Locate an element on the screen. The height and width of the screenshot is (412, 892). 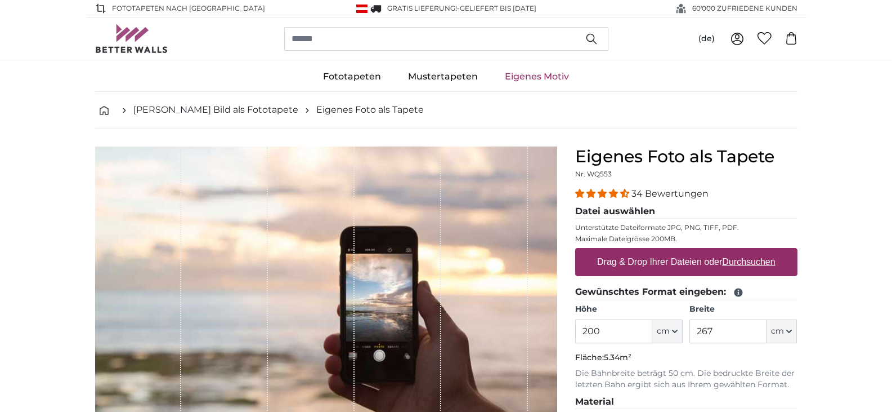
u: Durchsuchen is located at coordinates (749, 261).